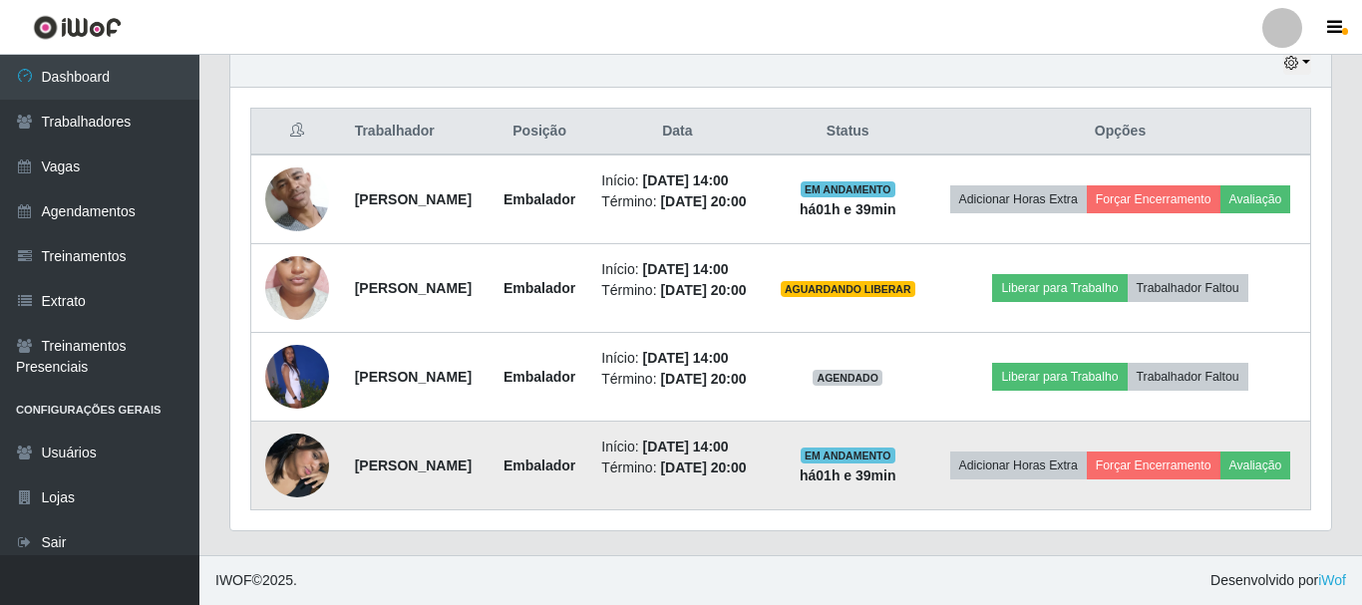 The image size is (1362, 605). What do you see at coordinates (1279, 580) in the screenshot?
I see `span: Desenvolvido por` at bounding box center [1279, 580].